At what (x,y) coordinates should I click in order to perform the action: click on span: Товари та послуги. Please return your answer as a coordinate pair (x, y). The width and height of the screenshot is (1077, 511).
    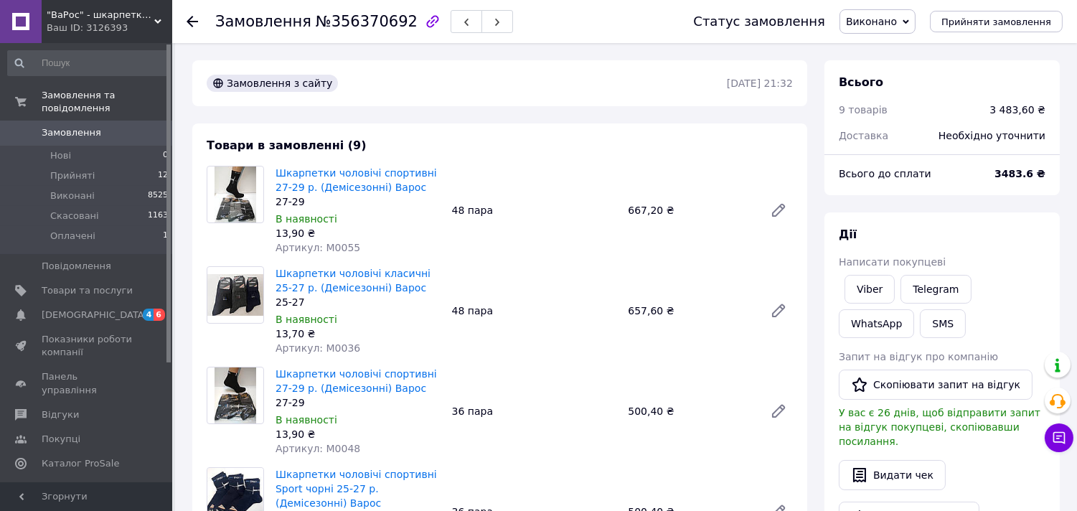
    Looking at the image, I should click on (87, 290).